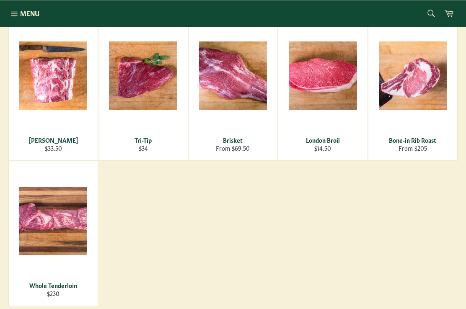 This screenshot has height=309, width=466. What do you see at coordinates (323, 140) in the screenshot?
I see `div: London Broil` at bounding box center [323, 140].